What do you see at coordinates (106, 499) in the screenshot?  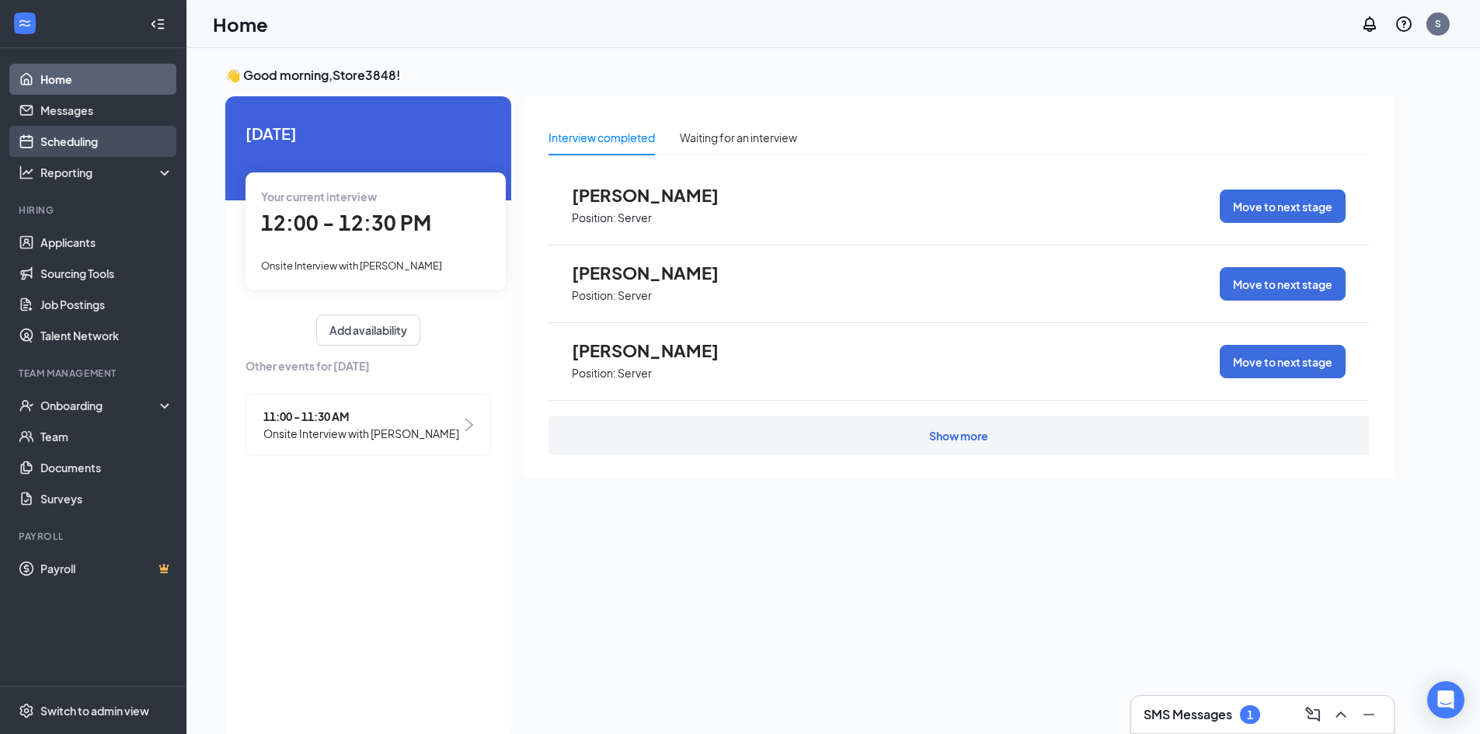 I see `a: Surveys` at bounding box center [106, 499].